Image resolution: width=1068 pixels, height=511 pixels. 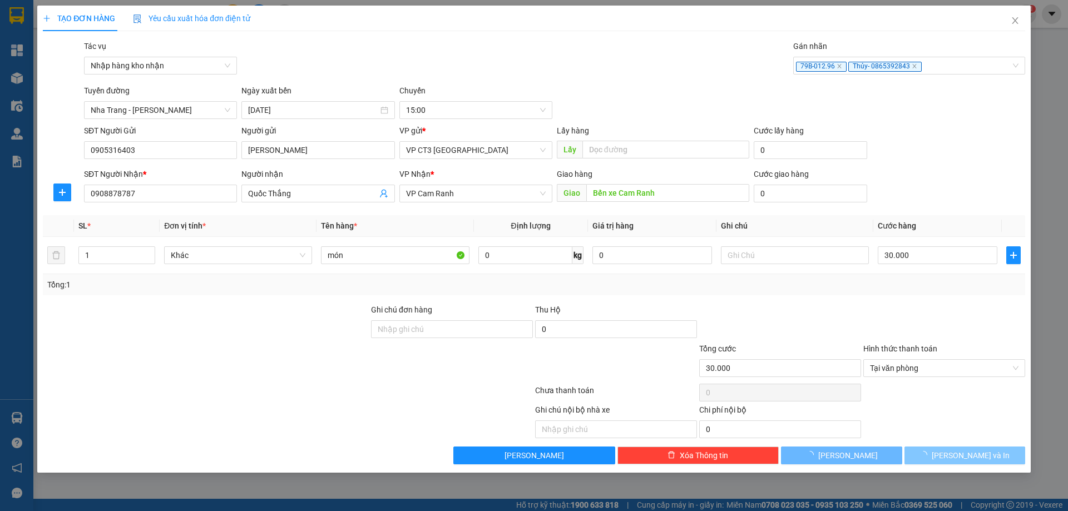 I want to click on span: VP Nhận, so click(x=415, y=174).